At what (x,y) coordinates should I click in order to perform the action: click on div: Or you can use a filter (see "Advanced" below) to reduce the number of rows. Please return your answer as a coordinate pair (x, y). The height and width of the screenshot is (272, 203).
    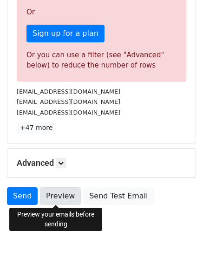
    Looking at the image, I should click on (102, 60).